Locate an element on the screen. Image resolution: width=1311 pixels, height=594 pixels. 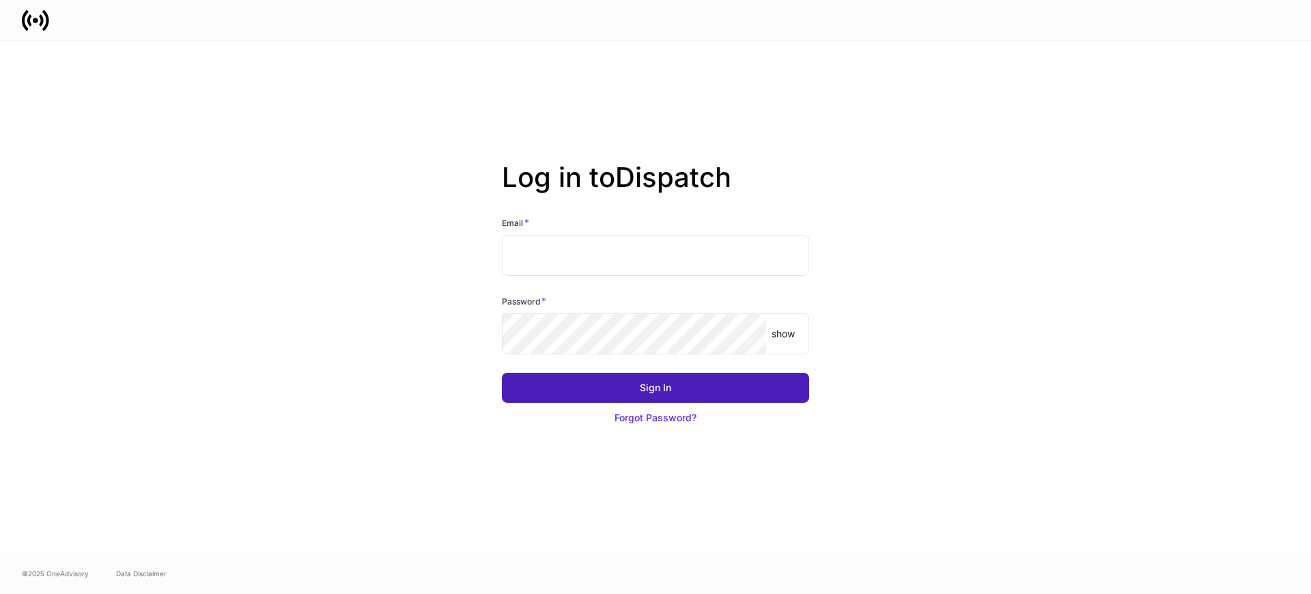
div: Sign In is located at coordinates (656, 388).